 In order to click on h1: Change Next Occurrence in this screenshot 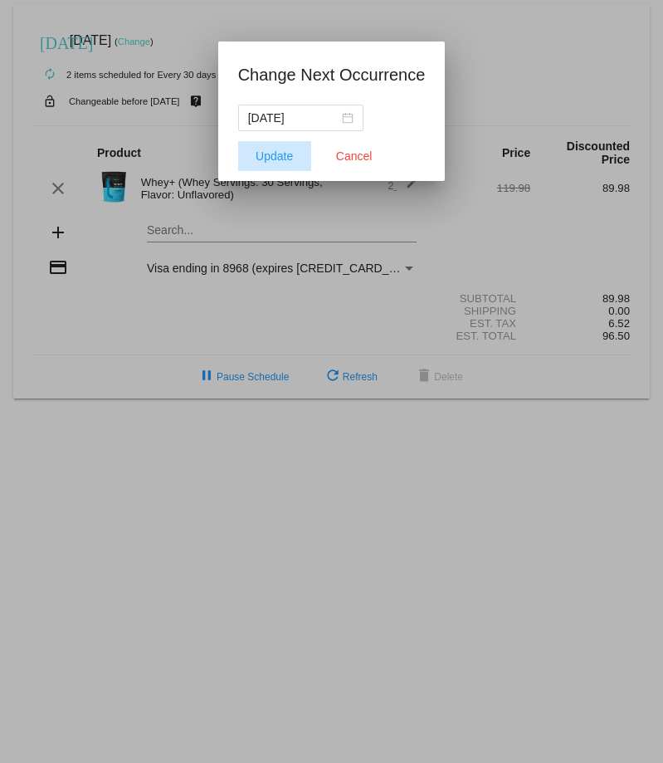, I will do `click(332, 75)`.